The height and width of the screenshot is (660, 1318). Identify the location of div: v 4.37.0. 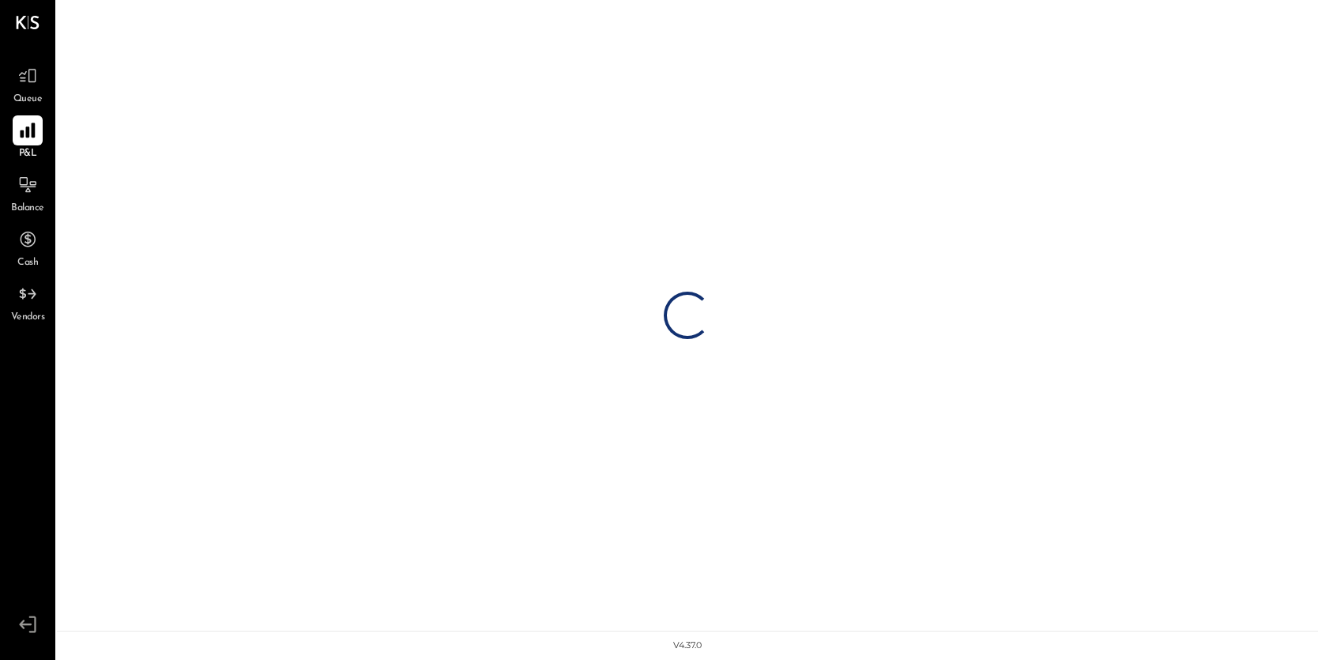
(688, 646).